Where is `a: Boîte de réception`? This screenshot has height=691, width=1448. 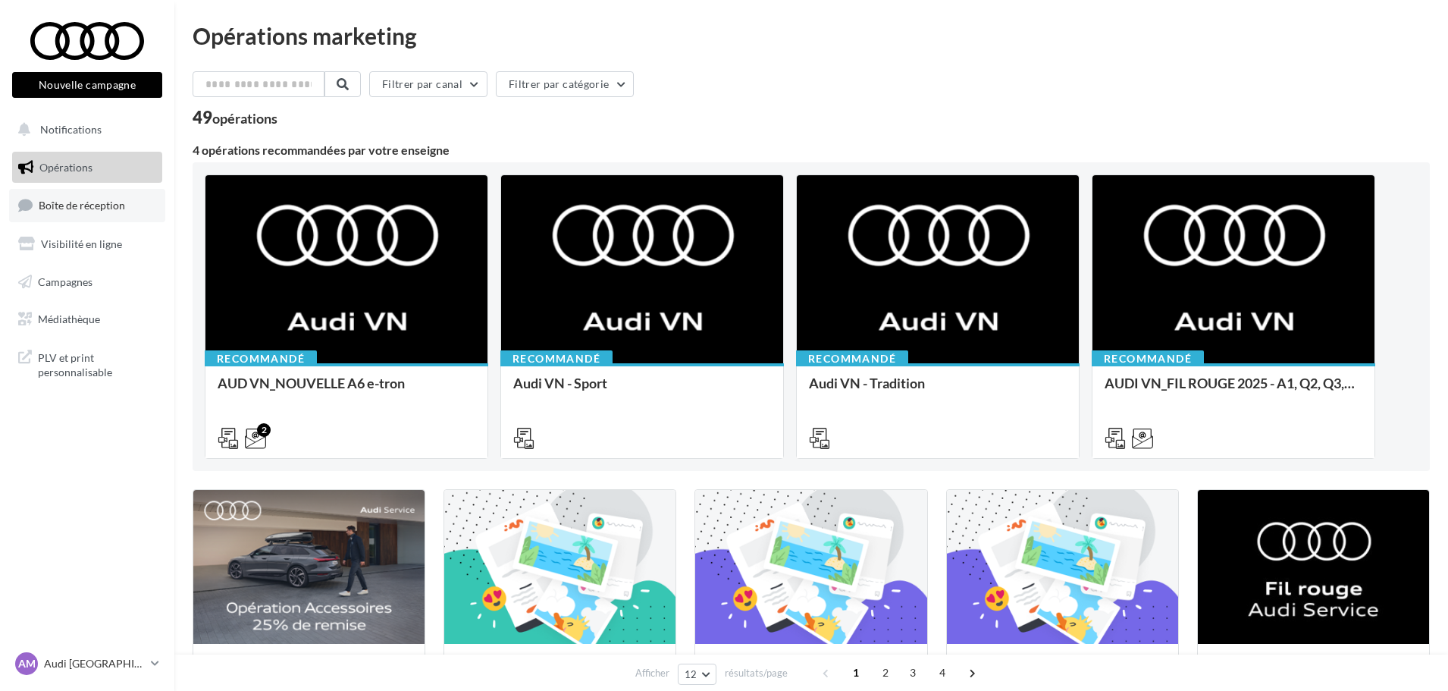 a: Boîte de réception is located at coordinates (87, 205).